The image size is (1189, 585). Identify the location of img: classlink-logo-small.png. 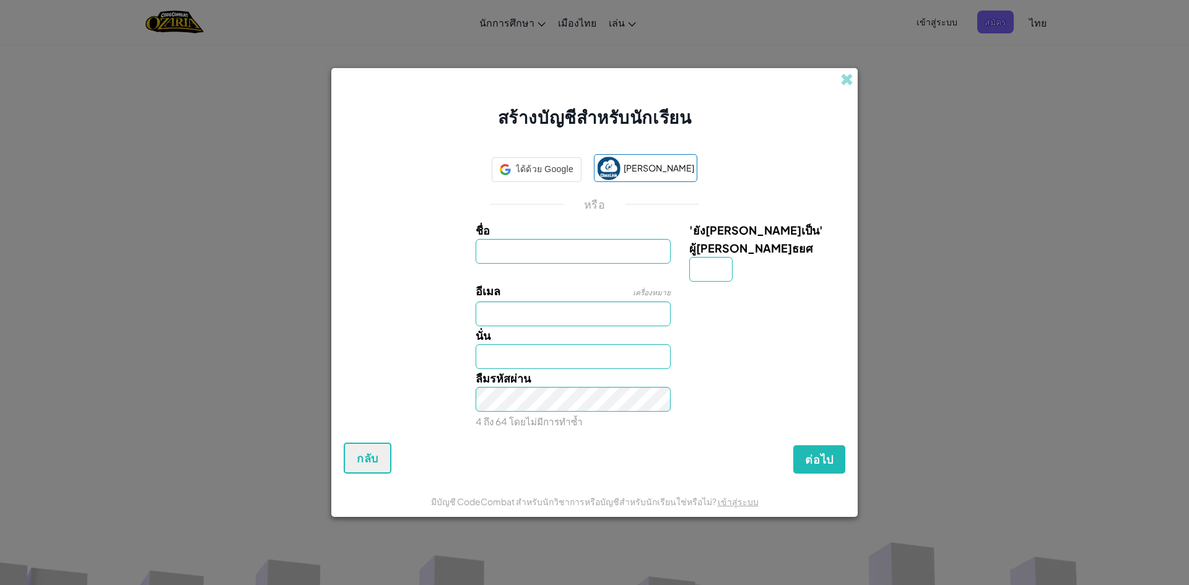
(609, 168).